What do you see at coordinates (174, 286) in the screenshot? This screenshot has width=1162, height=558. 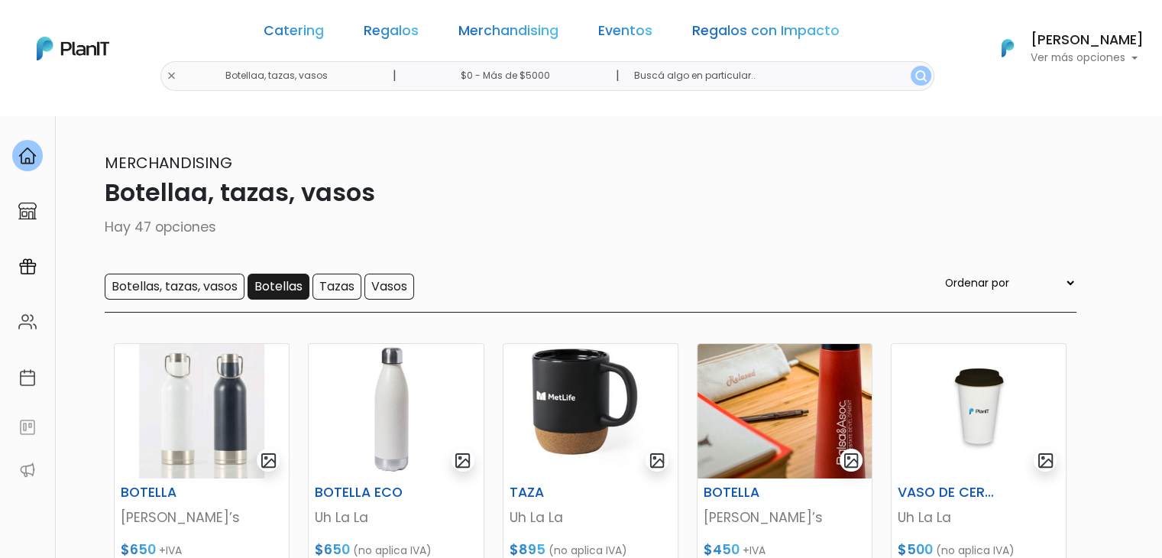 I see `input: Botellas, tazas, vasos` at bounding box center [174, 286].